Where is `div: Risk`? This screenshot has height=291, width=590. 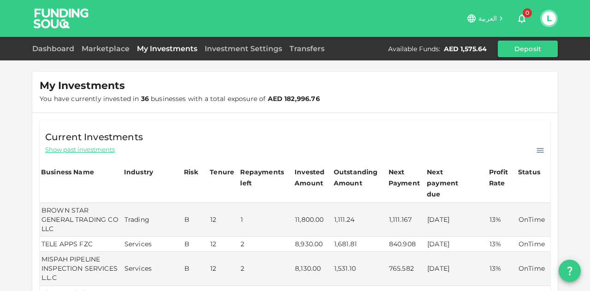
div: Risk is located at coordinates (193, 172).